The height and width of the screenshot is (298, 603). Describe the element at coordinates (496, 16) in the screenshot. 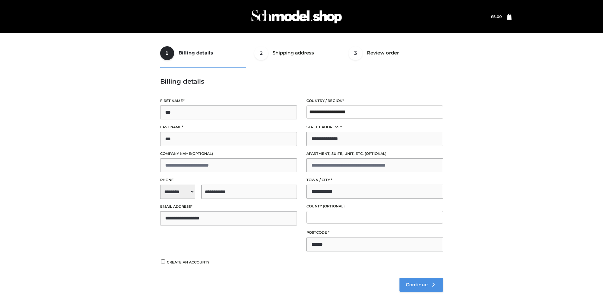

I see `a: £5.00` at that location.